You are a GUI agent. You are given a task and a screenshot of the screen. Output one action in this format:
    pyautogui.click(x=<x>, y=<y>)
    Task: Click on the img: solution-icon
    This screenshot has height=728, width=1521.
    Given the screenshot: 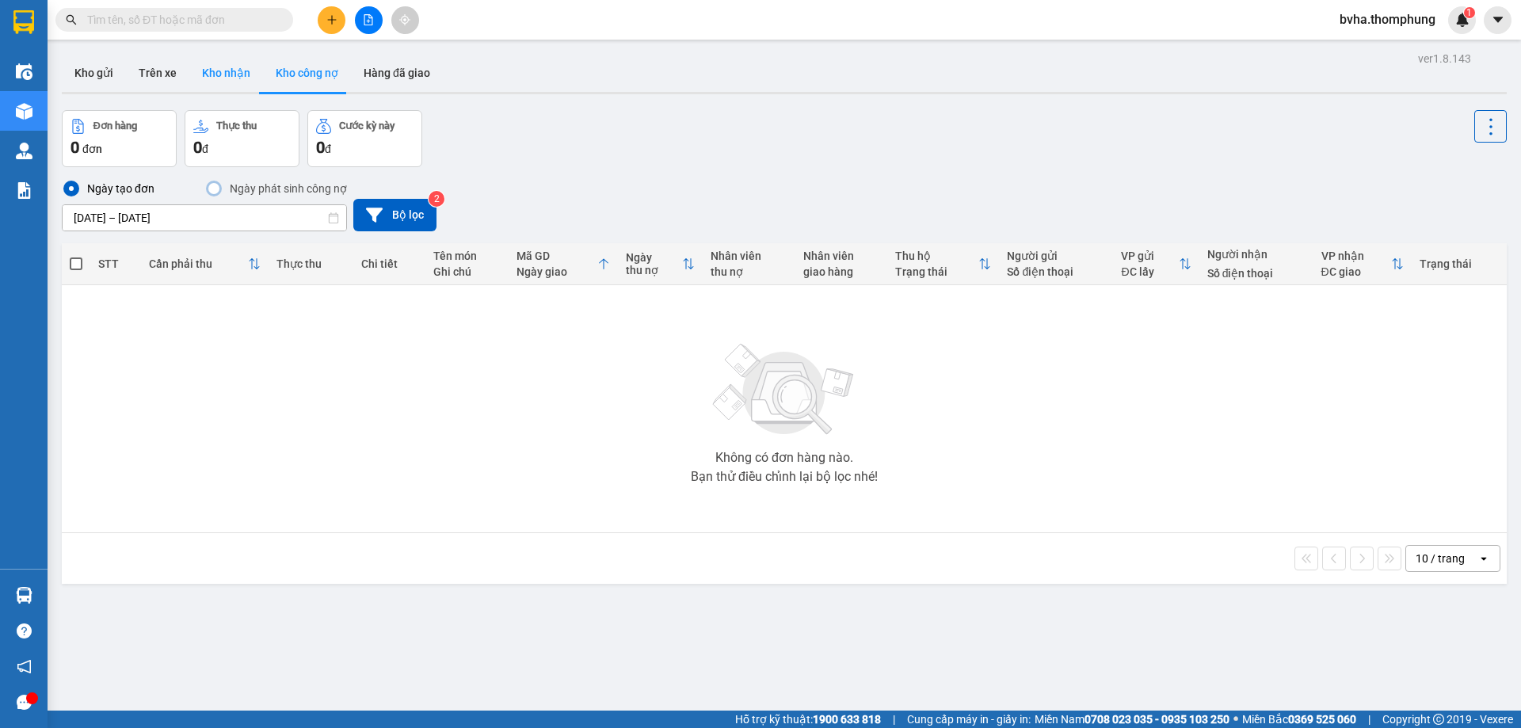 What is the action you would take?
    pyautogui.click(x=24, y=190)
    